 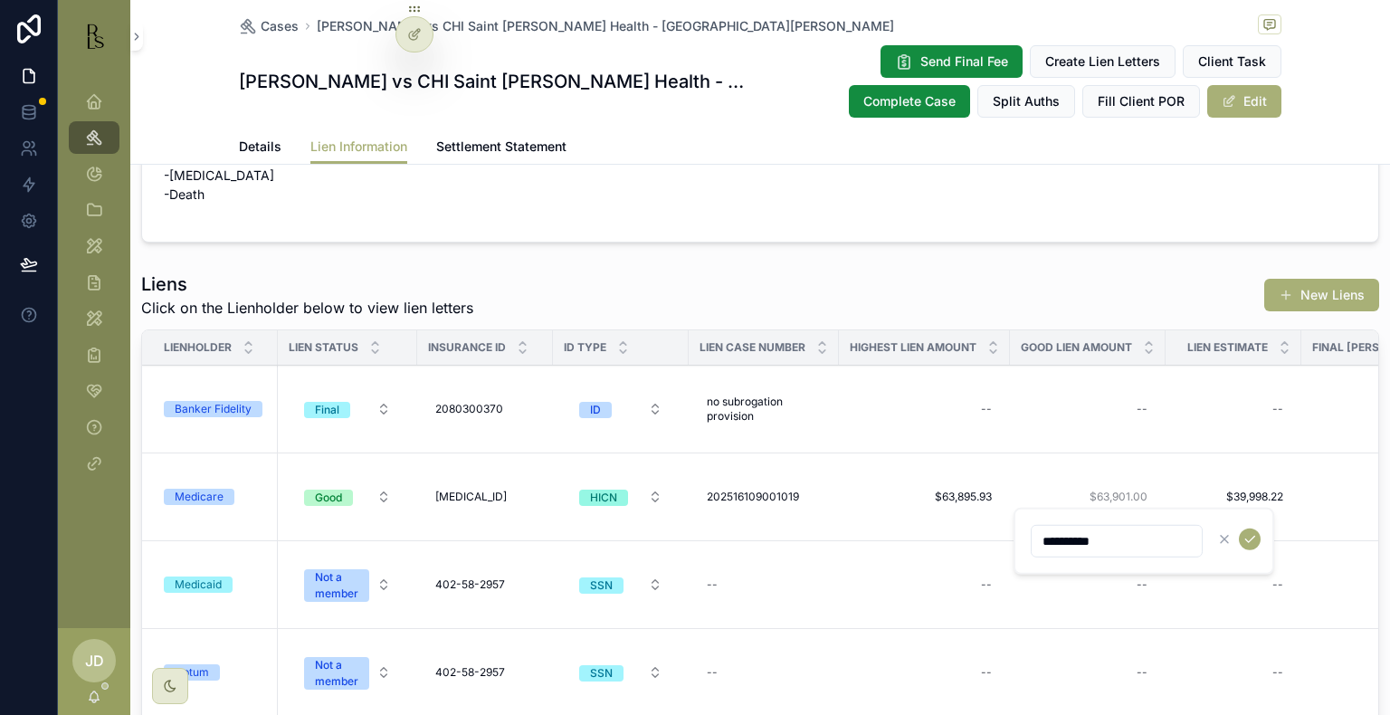 What do you see at coordinates (1102, 62) in the screenshot?
I see `span: Create Lien Letters` at bounding box center [1102, 62].